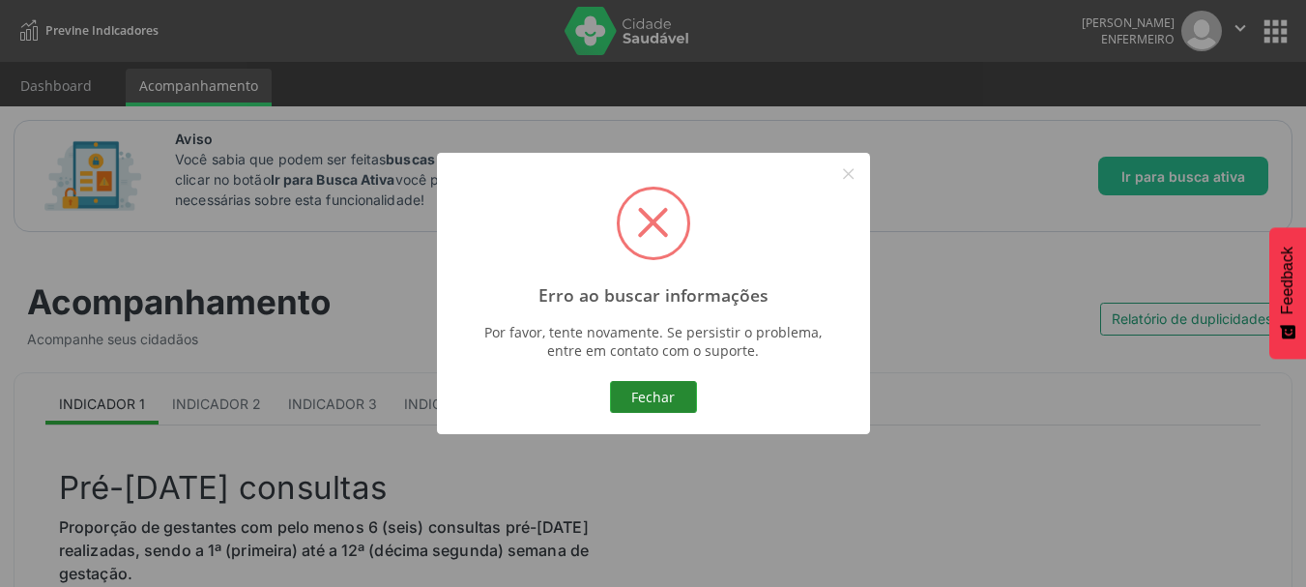 This screenshot has width=1306, height=587. Describe the element at coordinates (652, 341) in the screenshot. I see `div: Por favor, tente novamente. Se persistir o problema, entre em contato com o suporte.` at that location.